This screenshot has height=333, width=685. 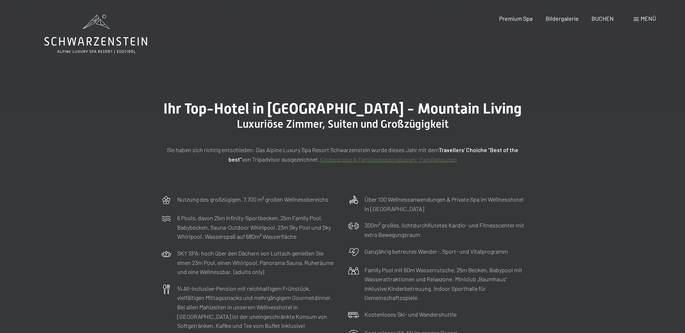 I want to click on p: 300m² großes, lichtdurchflutetes Kardio- und Fitnesscenter mit extra Bewegungsraum, so click(x=445, y=230).